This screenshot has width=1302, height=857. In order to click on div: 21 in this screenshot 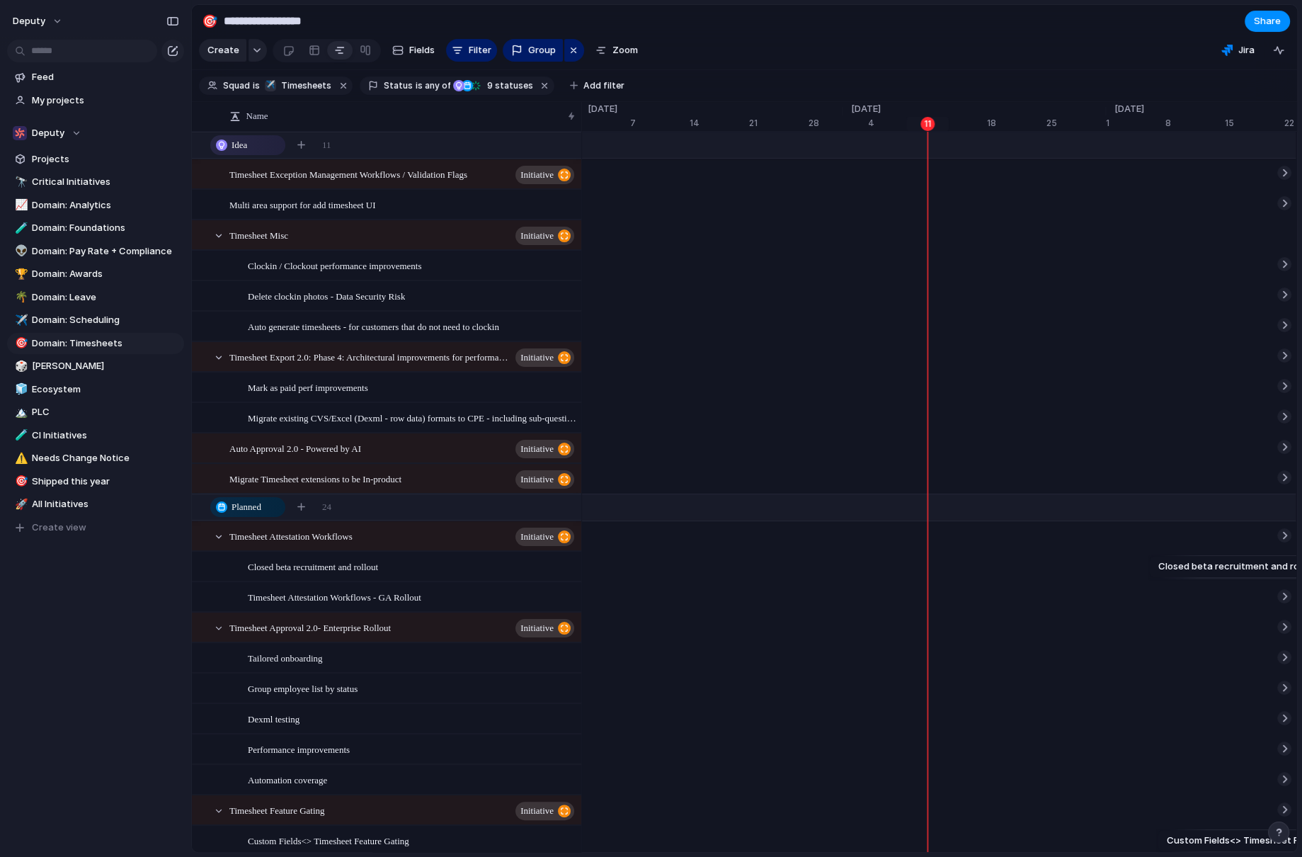, I will do `click(779, 123)`.